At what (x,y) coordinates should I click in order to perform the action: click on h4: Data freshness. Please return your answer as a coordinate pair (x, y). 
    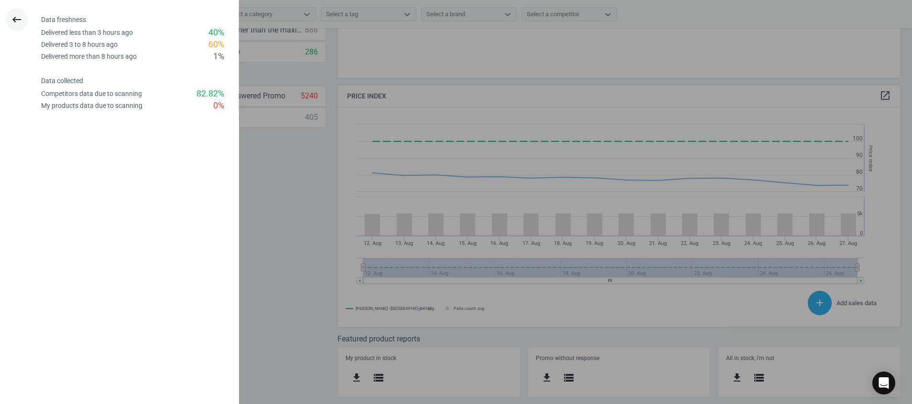
    Looking at the image, I should click on (140, 20).